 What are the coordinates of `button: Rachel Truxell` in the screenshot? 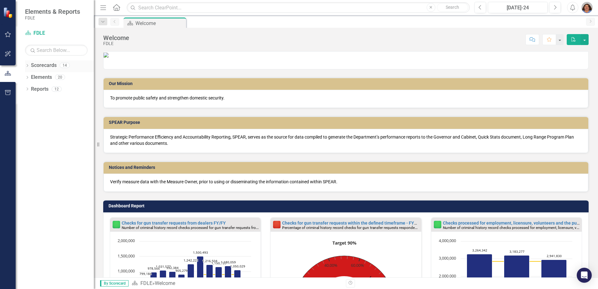 It's located at (587, 8).